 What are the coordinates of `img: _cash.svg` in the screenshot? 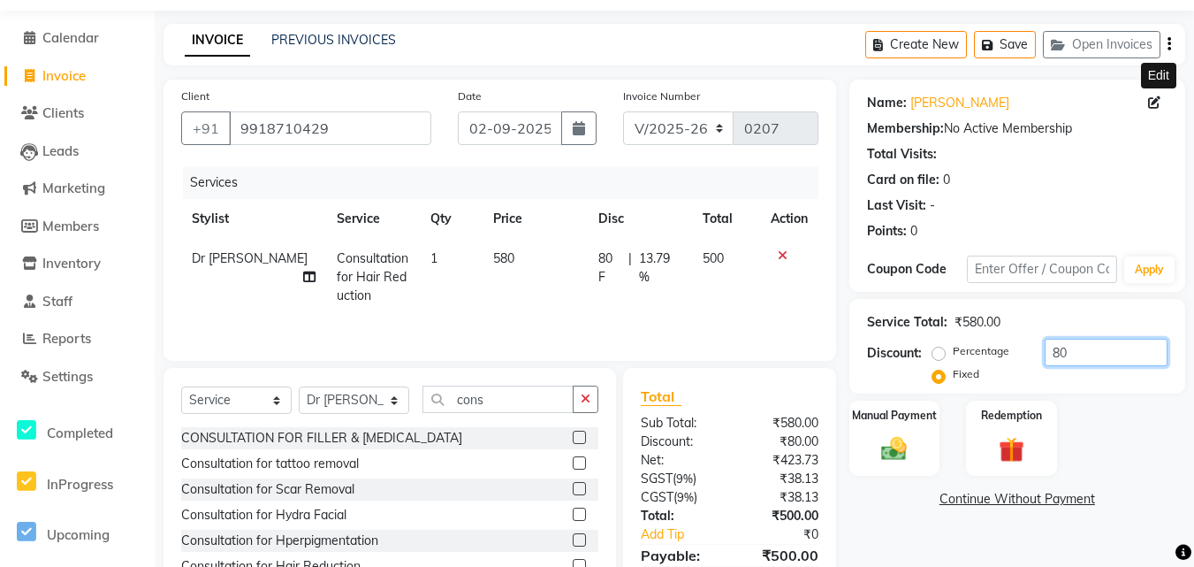 It's located at (894, 448).